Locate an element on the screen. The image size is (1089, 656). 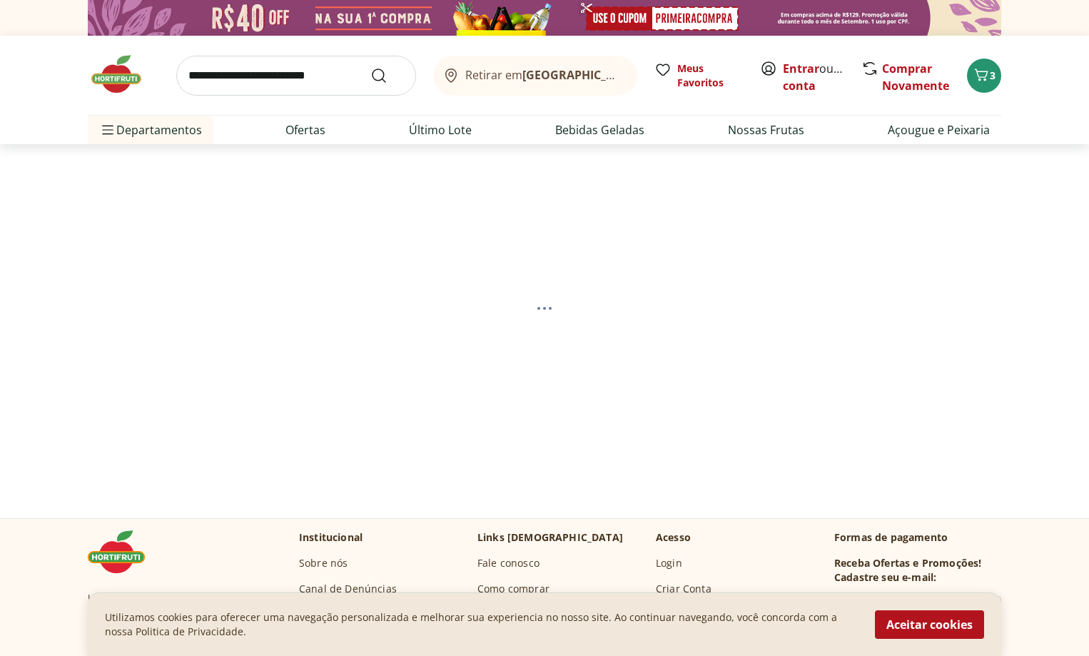
p: Utilizamos cookies para oferecer uma navegação personalizada e melhorar sua experiencia no nosso ... is located at coordinates (481, 624).